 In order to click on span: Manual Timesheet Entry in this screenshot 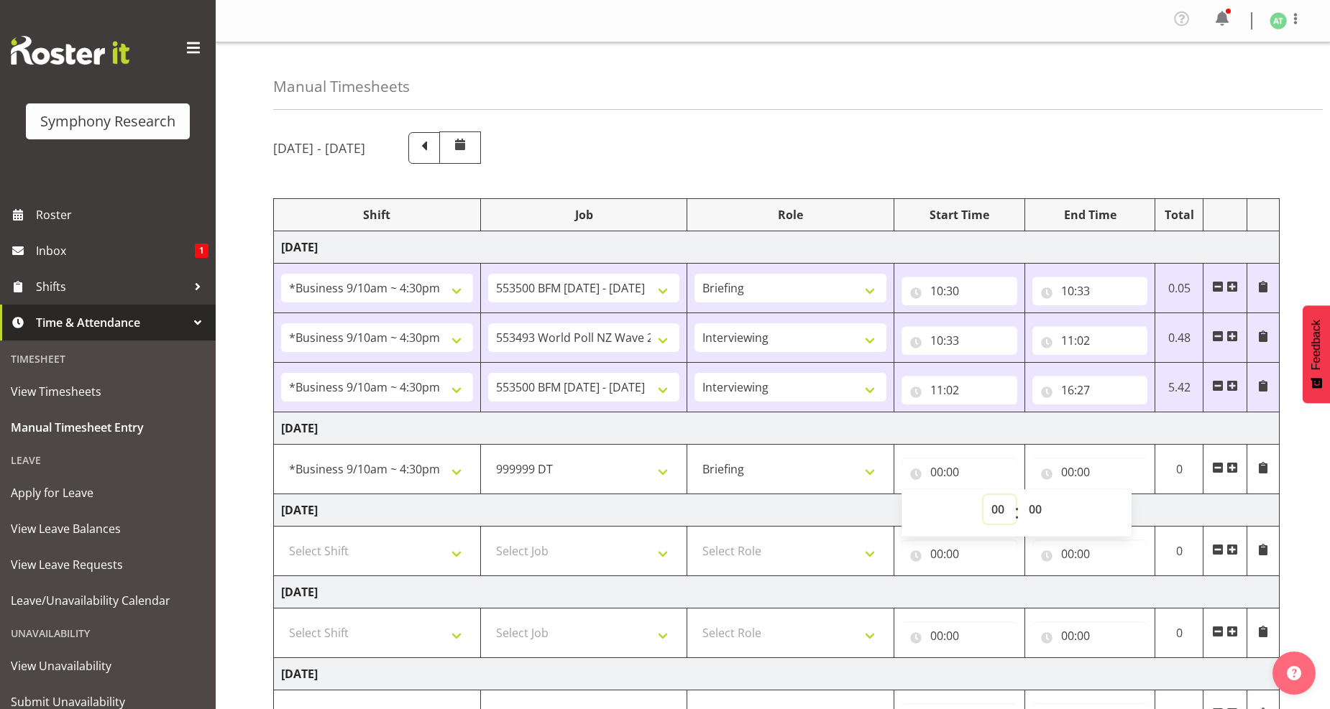, I will do `click(108, 428)`.